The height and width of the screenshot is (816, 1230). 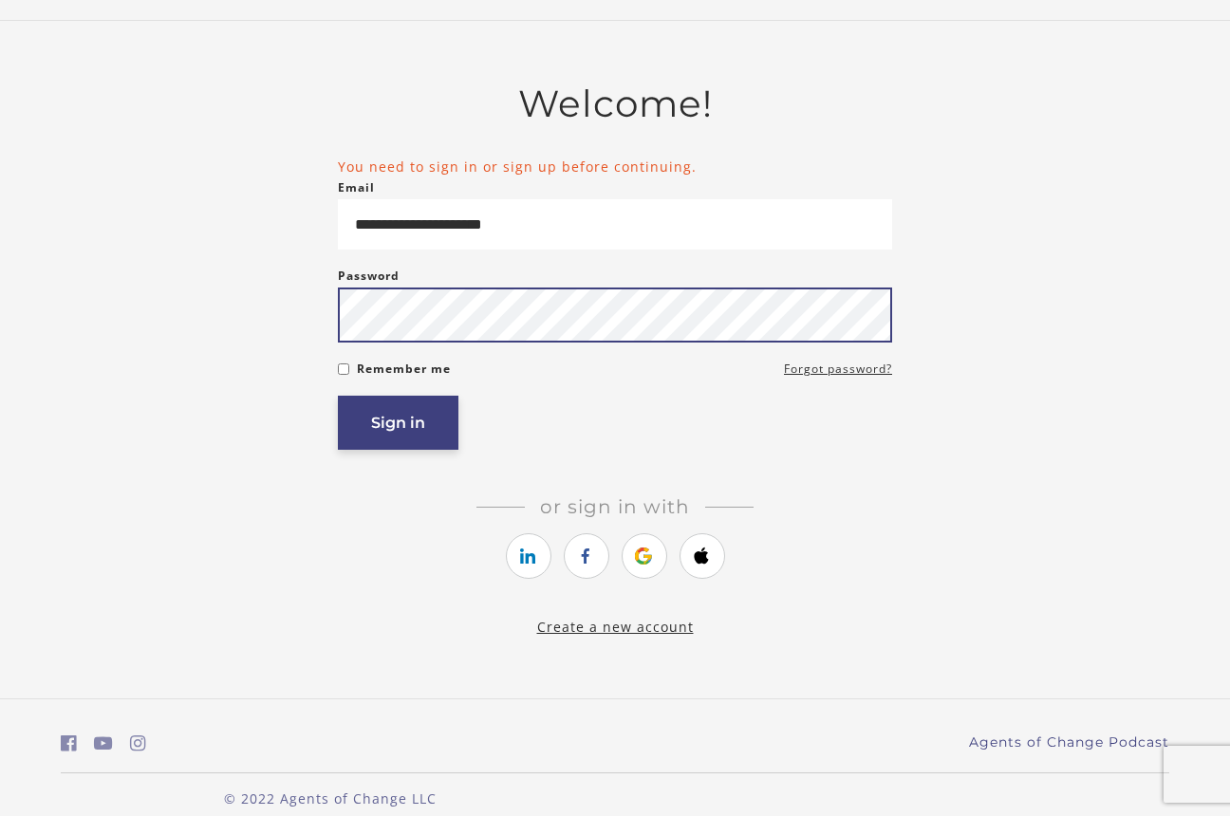 What do you see at coordinates (68, 743) in the screenshot?
I see `a: https://www.facebook.com/groups/aswbtestprep (Open in a new window)` at bounding box center [68, 743].